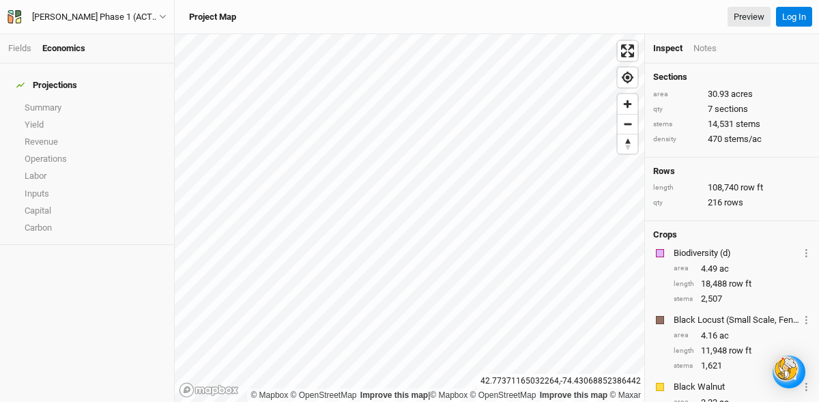 The height and width of the screenshot is (402, 819). I want to click on div: 42.77371165032264 , -74.43068852386442, so click(560, 381).